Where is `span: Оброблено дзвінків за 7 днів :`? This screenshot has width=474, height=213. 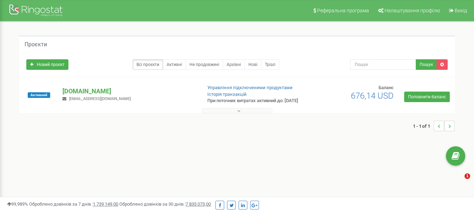 span: Оброблено дзвінків за 7 днів : is located at coordinates (74, 204).